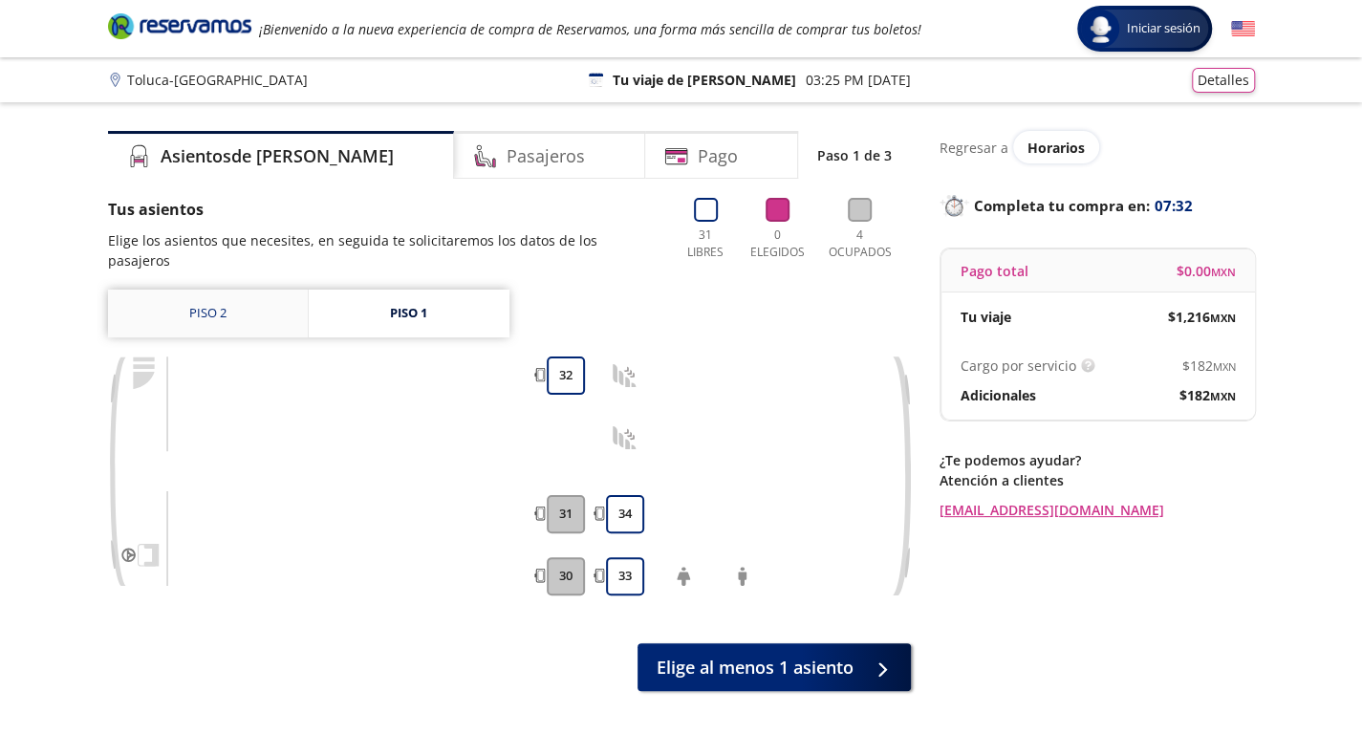  Describe the element at coordinates (384, 209) in the screenshot. I see `p: Tus asientos` at that location.